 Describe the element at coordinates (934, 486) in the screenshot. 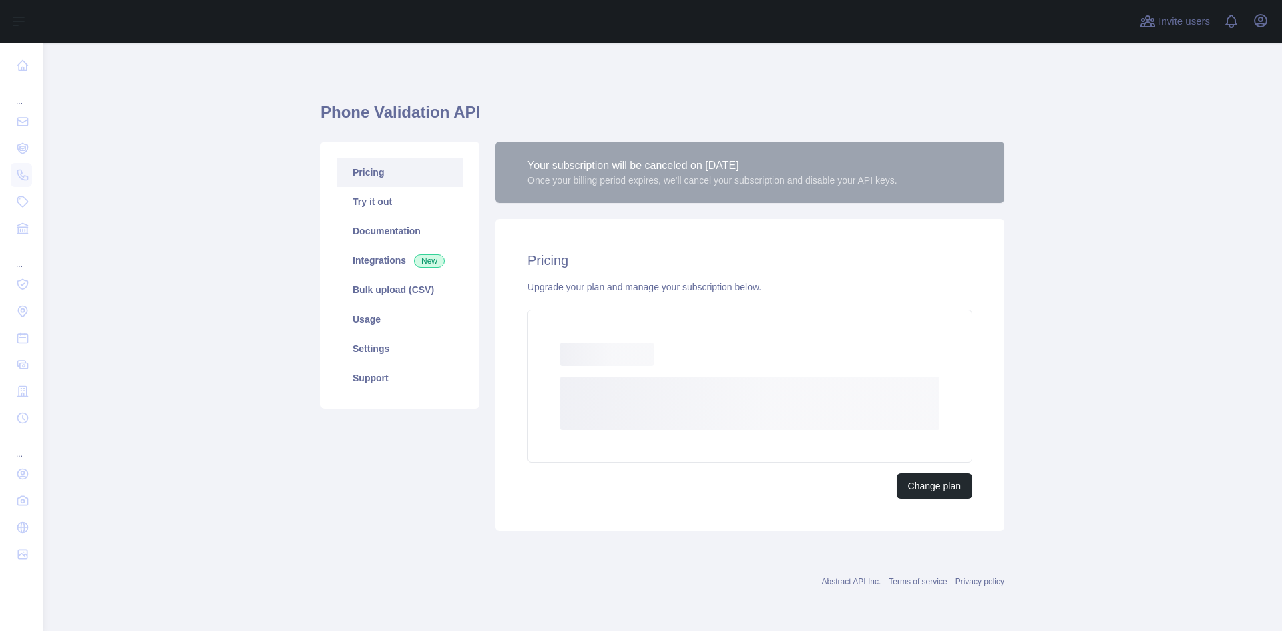

I see `button: Change plan` at that location.